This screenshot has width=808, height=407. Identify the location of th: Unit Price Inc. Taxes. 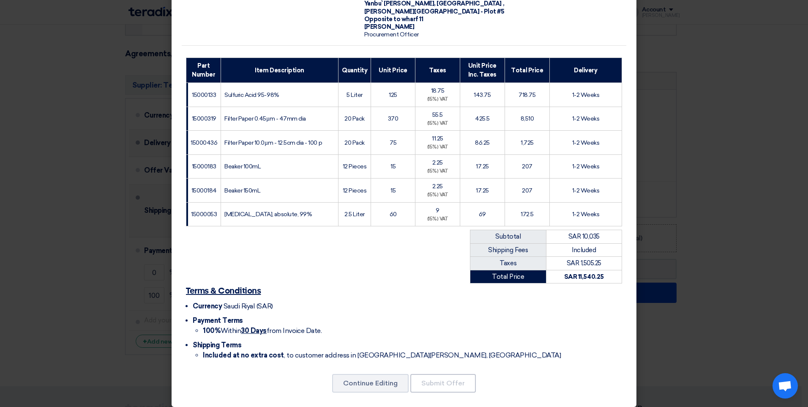
(482, 70).